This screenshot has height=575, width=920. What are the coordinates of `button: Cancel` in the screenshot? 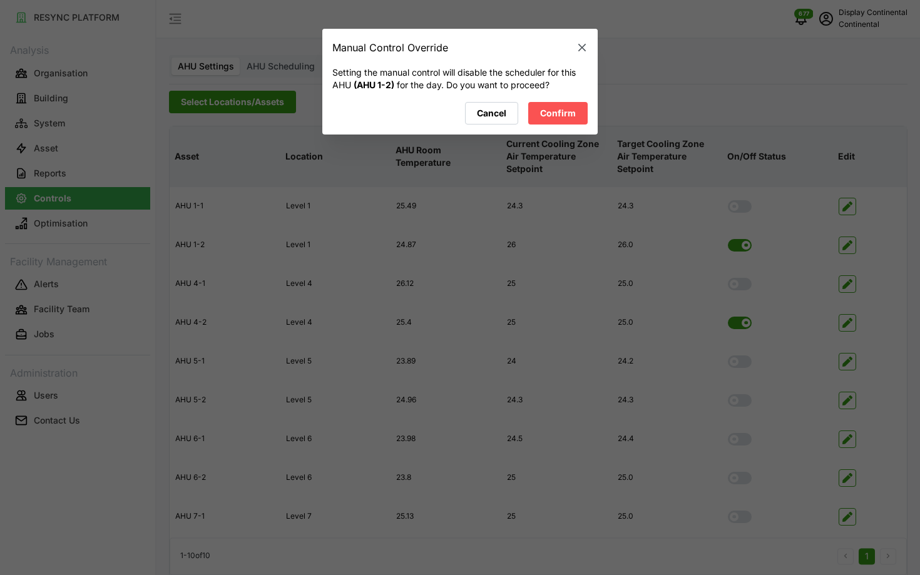 It's located at (492, 113).